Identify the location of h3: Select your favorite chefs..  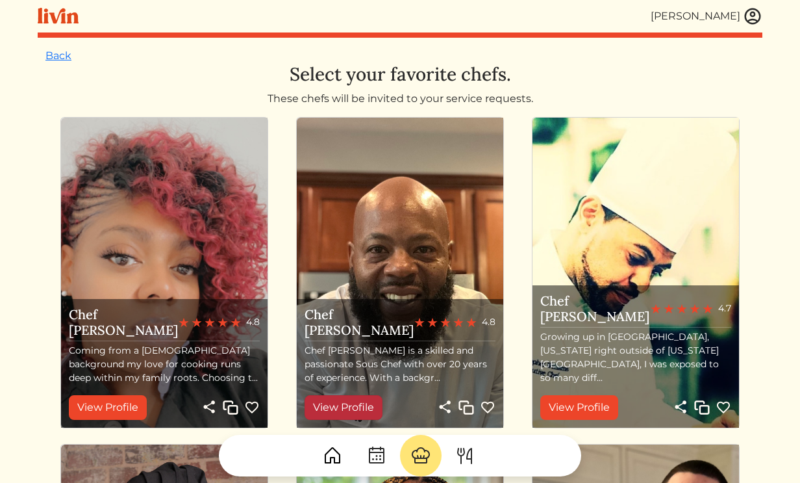
(400, 75).